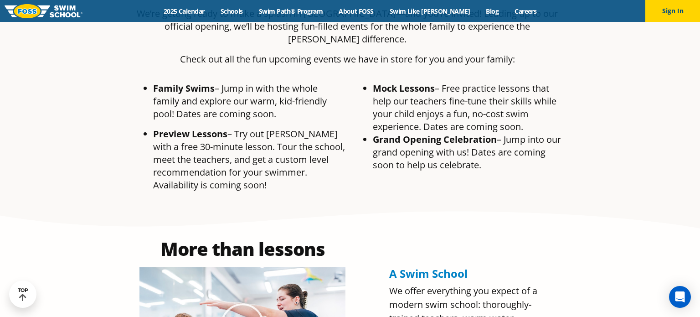  I want to click on li: – Free practice lessons that help our teachers fine-tune their skills while your child enjoys a f..., so click(469, 108).